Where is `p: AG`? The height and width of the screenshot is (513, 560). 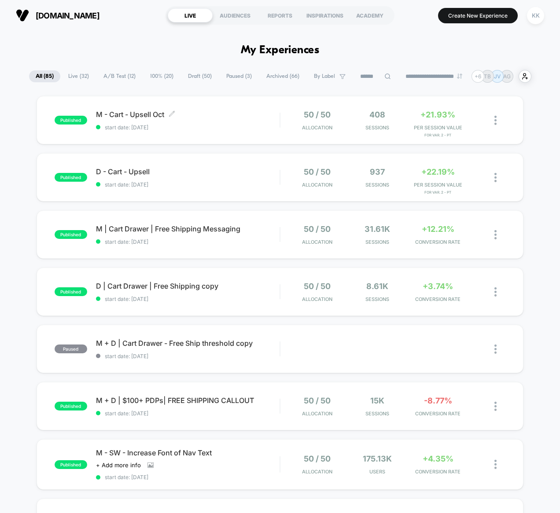 p: AG is located at coordinates (507, 76).